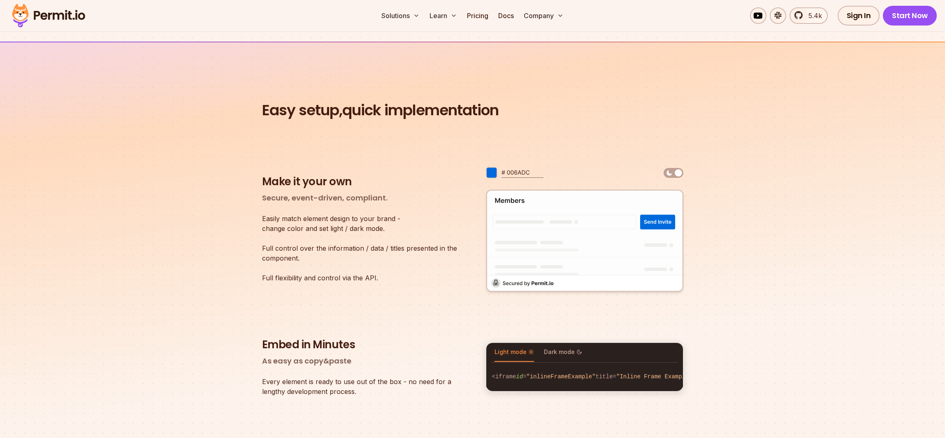  I want to click on p: Full control over the information / data / titles presented in the component., so click(361, 253).